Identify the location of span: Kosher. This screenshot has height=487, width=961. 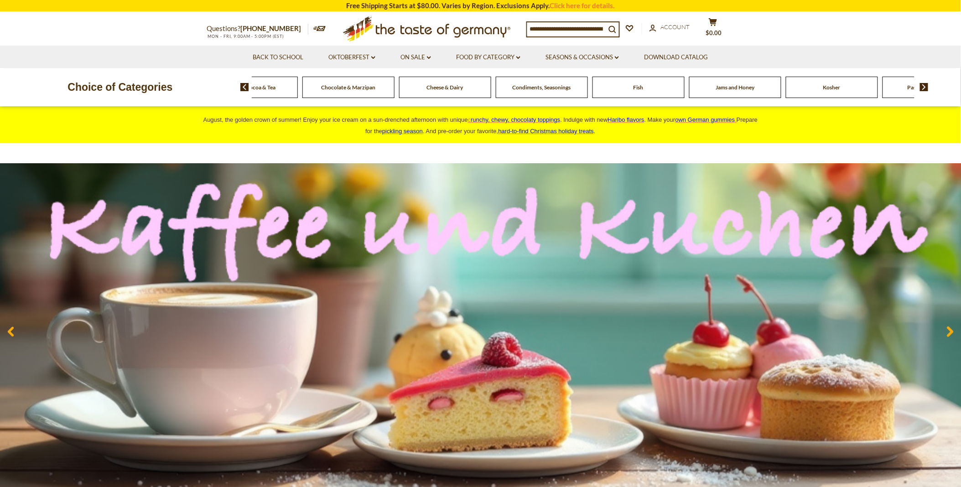
(832, 87).